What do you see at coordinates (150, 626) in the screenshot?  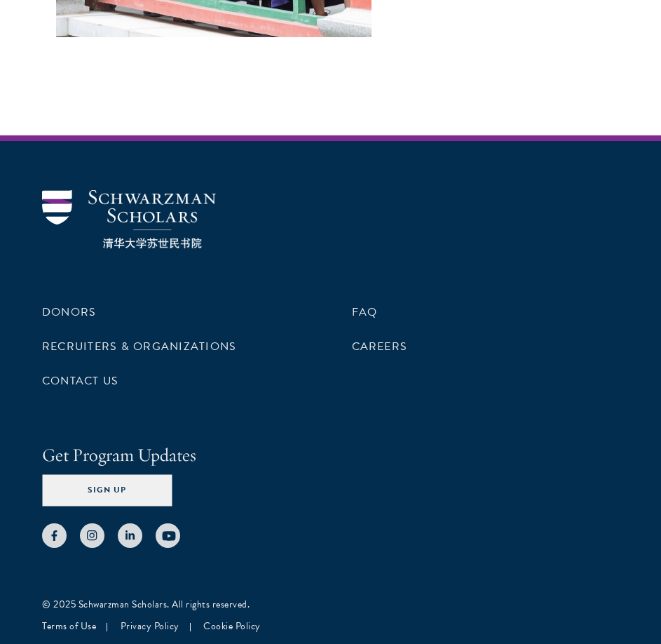 I see `a: Privacy Policy` at bounding box center [150, 626].